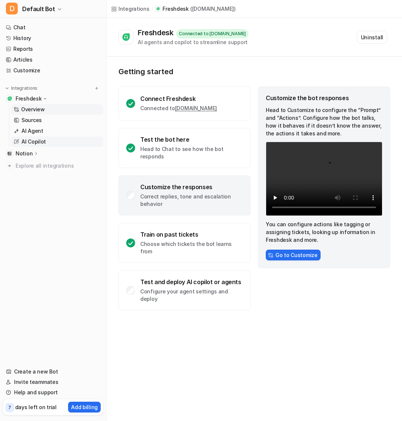 The height and width of the screenshot is (421, 402). Describe the element at coordinates (192, 248) in the screenshot. I see `p: Choose which tickets the bot learns from` at that location.